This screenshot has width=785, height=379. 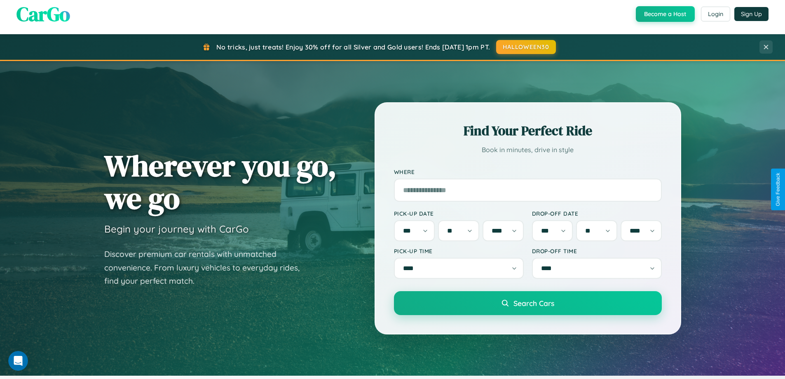 What do you see at coordinates (459, 213) in the screenshot?
I see `label: Pick-up Date` at bounding box center [459, 213].